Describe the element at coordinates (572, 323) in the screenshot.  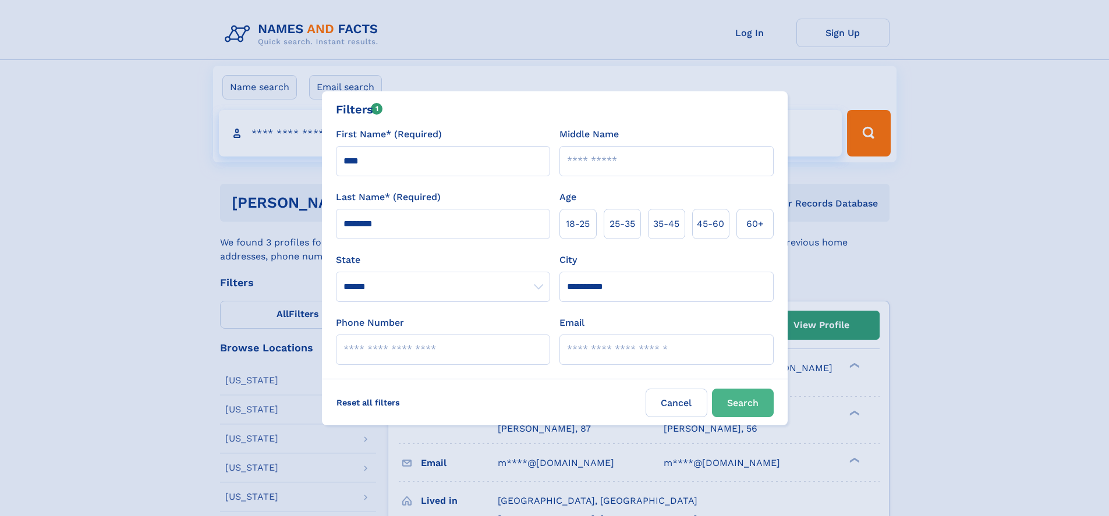
I see `label: Email` at that location.